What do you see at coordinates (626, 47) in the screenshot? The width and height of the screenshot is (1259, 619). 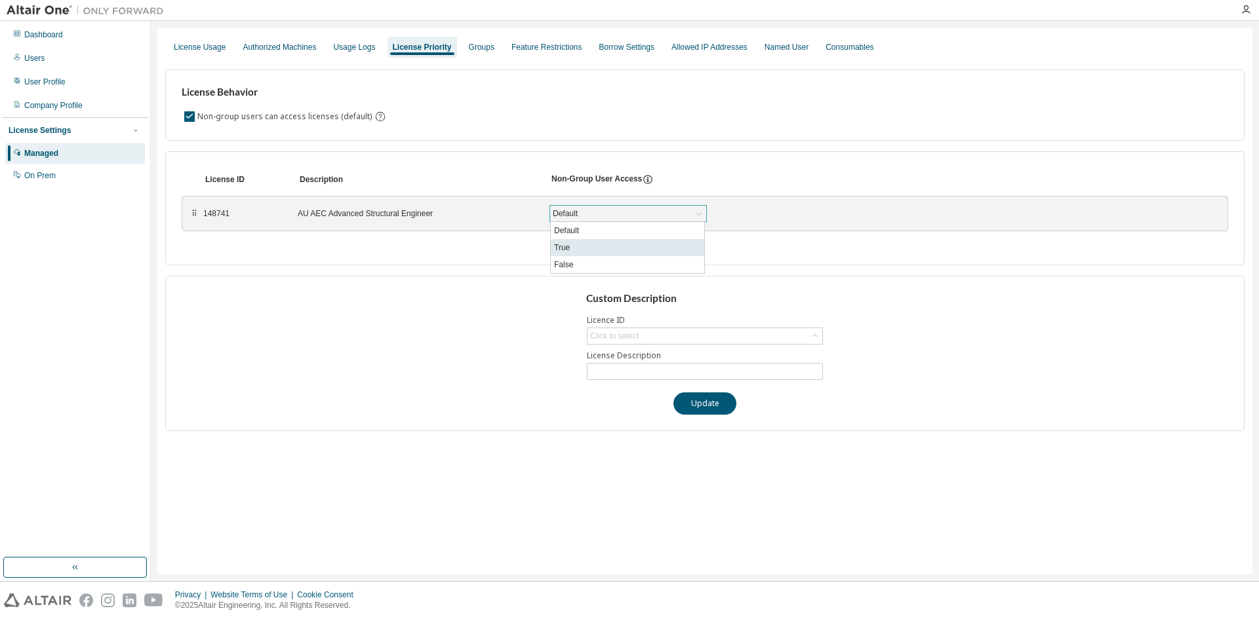 I see `div: Borrow Settings` at bounding box center [626, 47].